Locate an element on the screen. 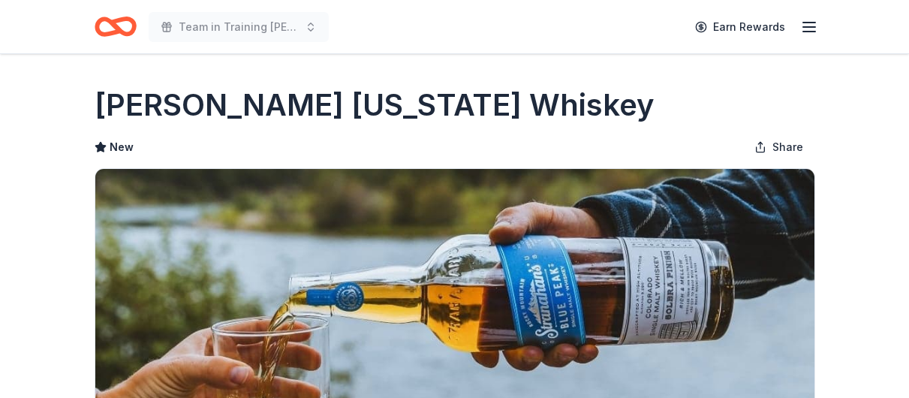  a: Home is located at coordinates (116, 26).